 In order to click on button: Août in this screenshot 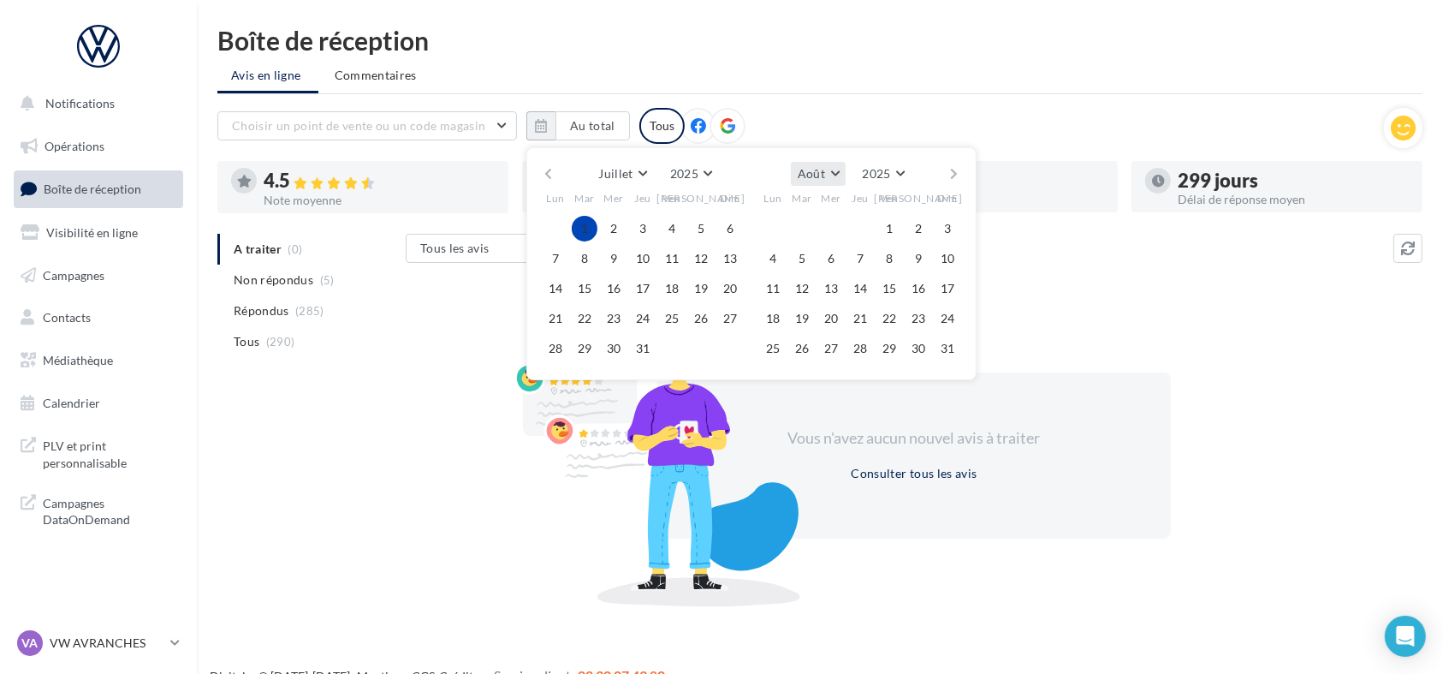, I will do `click(818, 174)`.